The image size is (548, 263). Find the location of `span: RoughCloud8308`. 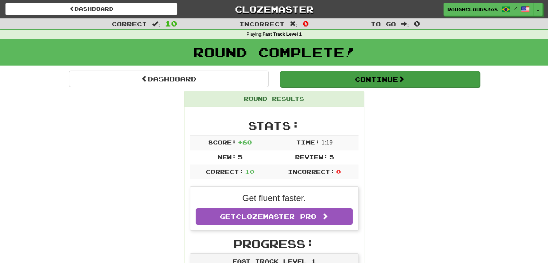

span: RoughCloud8308 is located at coordinates (472, 9).